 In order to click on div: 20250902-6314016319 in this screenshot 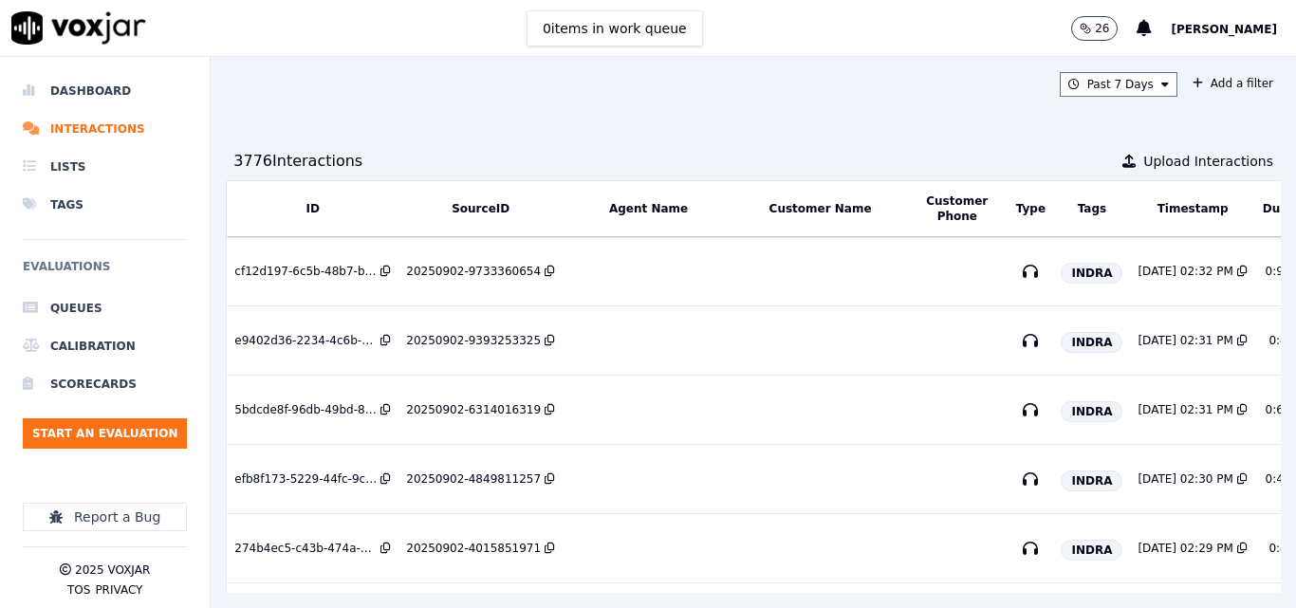, I will do `click(473, 410)`.